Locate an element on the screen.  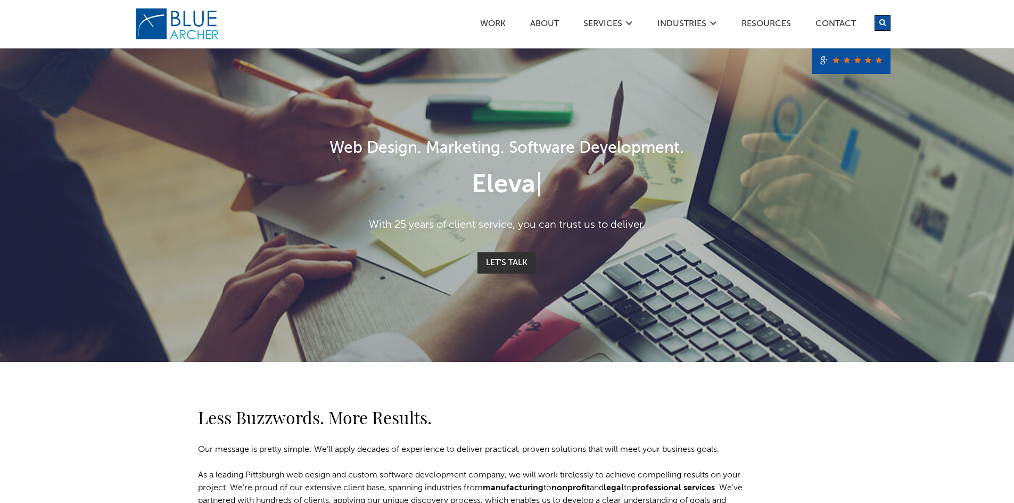
a: Contact is located at coordinates (836, 25).